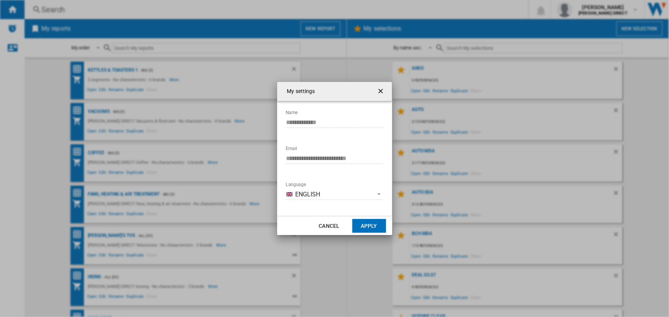 The image size is (669, 317). Describe the element at coordinates (333, 195) in the screenshot. I see `span: English` at that location.